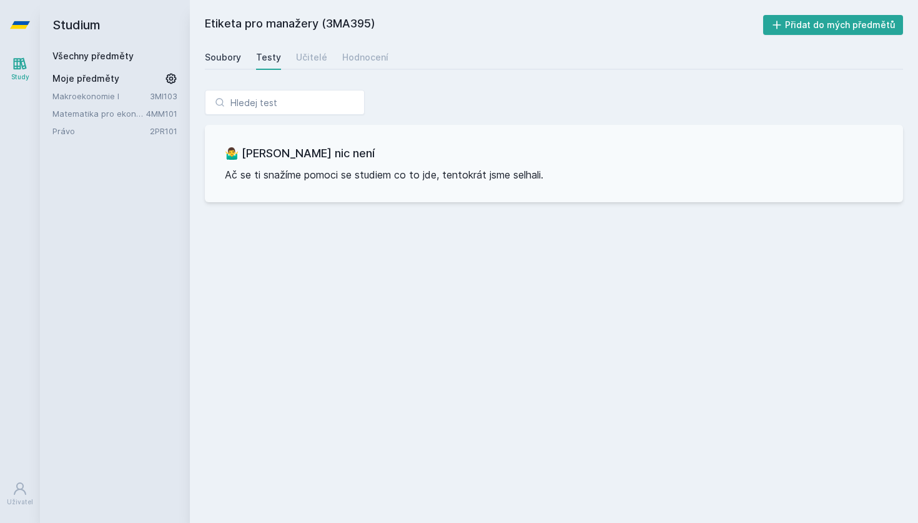 The image size is (918, 523). Describe the element at coordinates (365, 57) in the screenshot. I see `a: Hodnocení` at that location.